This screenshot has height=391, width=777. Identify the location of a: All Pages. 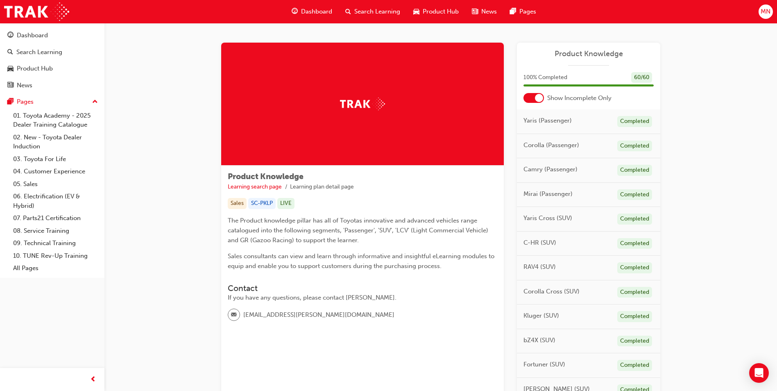
(55, 268).